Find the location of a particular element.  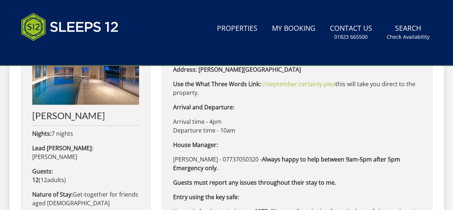

strong: Use the What Three Words Link: is located at coordinates (217, 84).